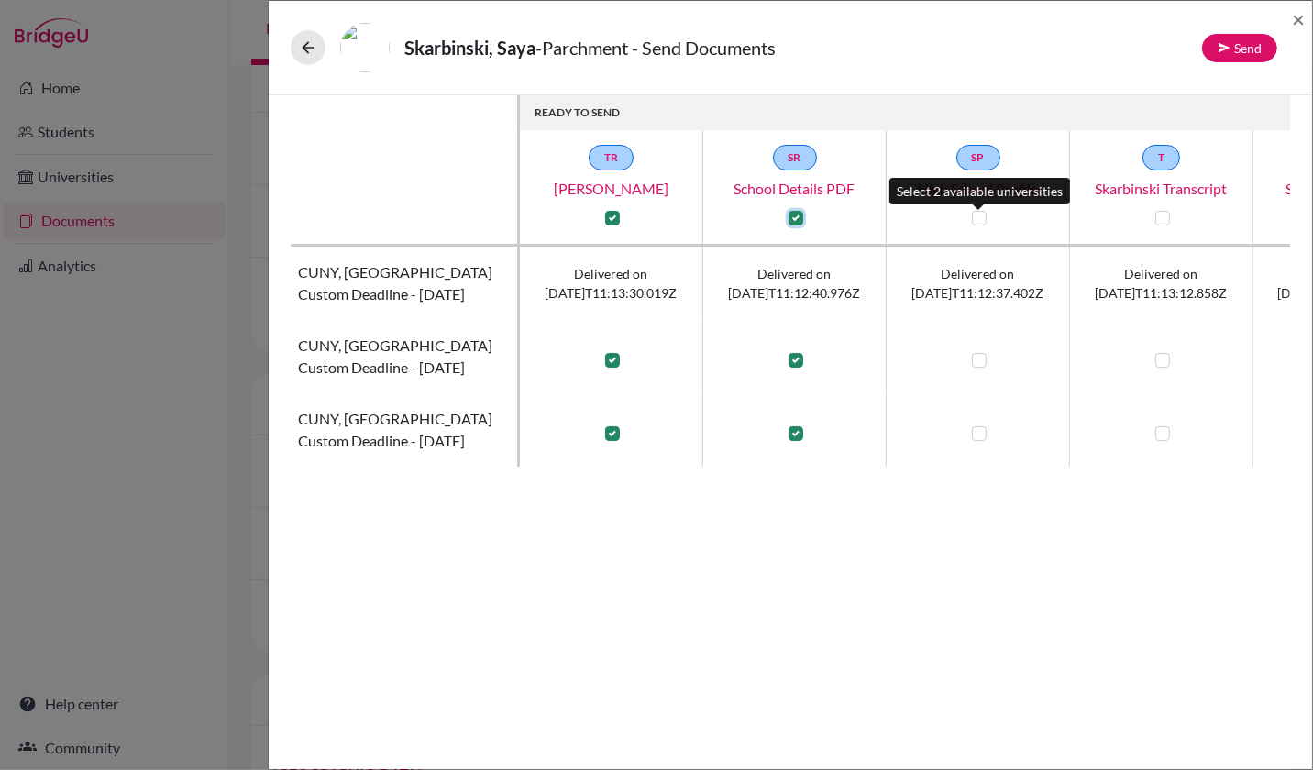 This screenshot has height=770, width=1313. What do you see at coordinates (656, 48) in the screenshot?
I see `span: - Parchment - Send Documents` at bounding box center [656, 48].